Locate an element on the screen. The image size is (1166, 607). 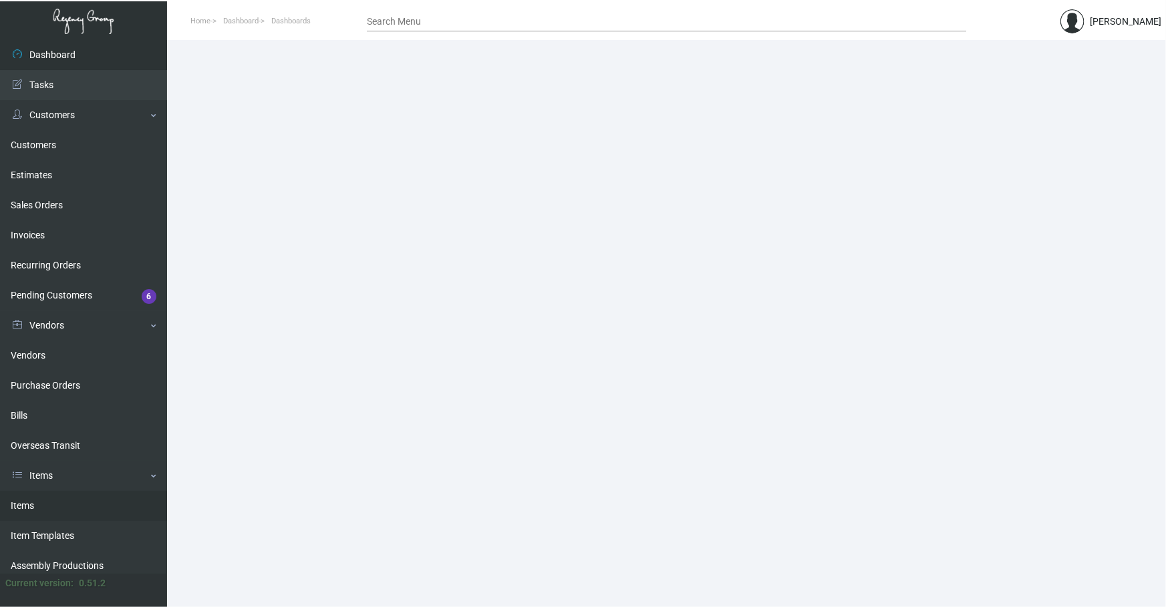
span: Dashboards is located at coordinates (291, 21).